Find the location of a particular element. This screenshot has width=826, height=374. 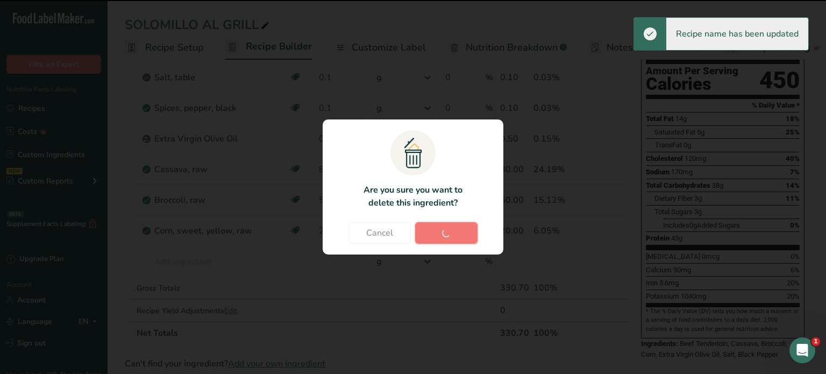

p: Are you sure you want to delete this ingredient? is located at coordinates (413, 196).